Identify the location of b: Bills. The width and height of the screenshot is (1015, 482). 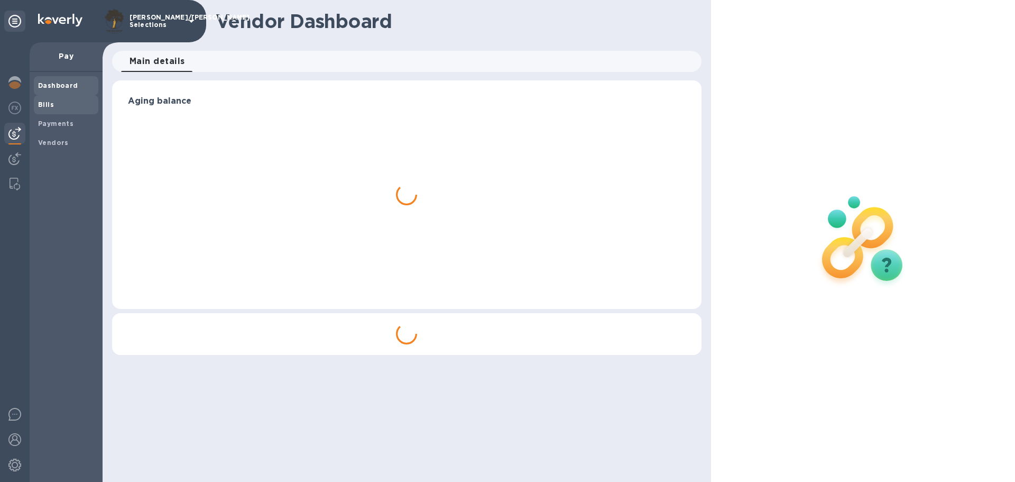
(46, 104).